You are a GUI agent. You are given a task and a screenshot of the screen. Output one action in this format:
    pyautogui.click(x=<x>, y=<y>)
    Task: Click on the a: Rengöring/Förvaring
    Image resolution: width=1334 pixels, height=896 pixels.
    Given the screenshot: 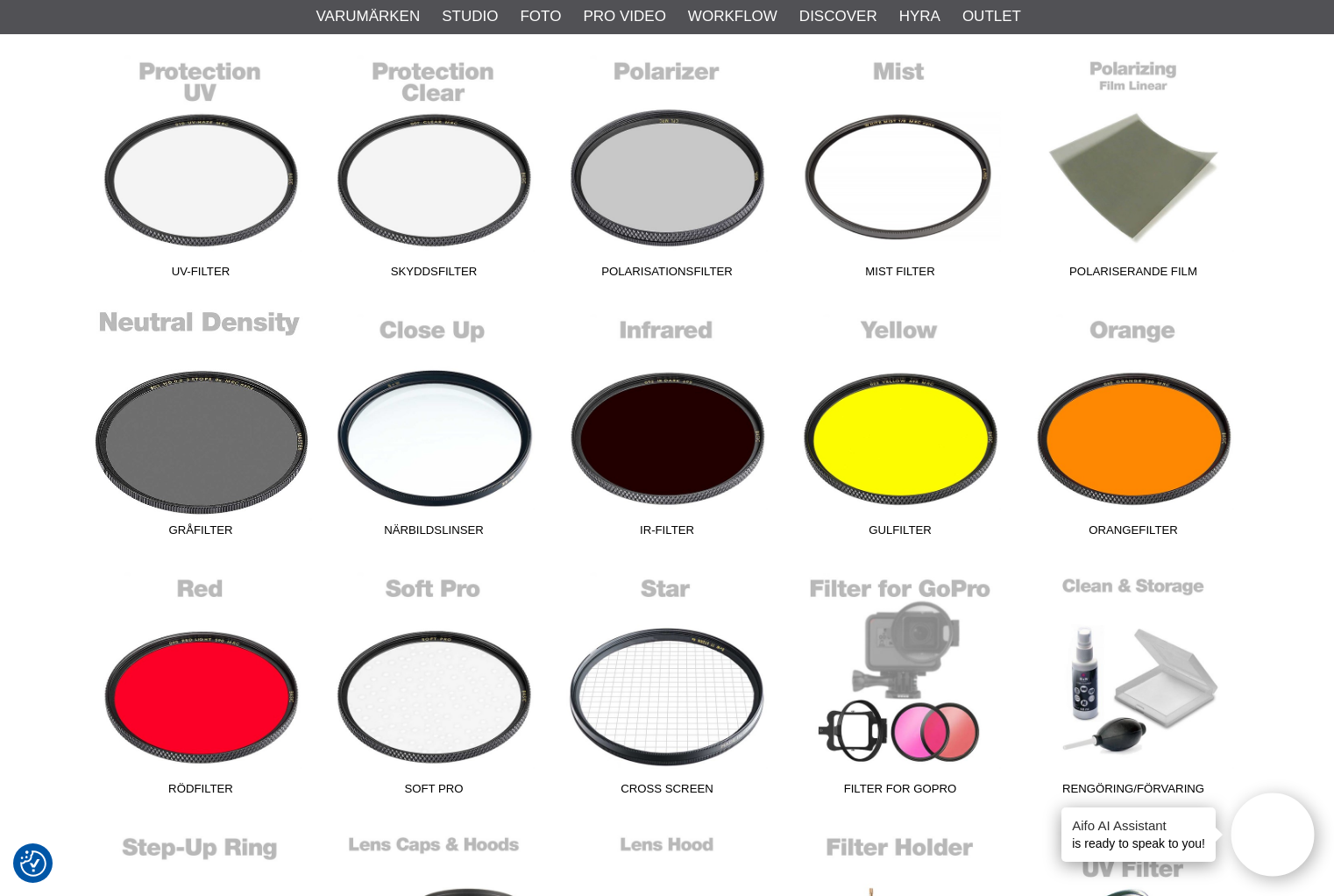 What is the action you would take?
    pyautogui.click(x=1133, y=686)
    